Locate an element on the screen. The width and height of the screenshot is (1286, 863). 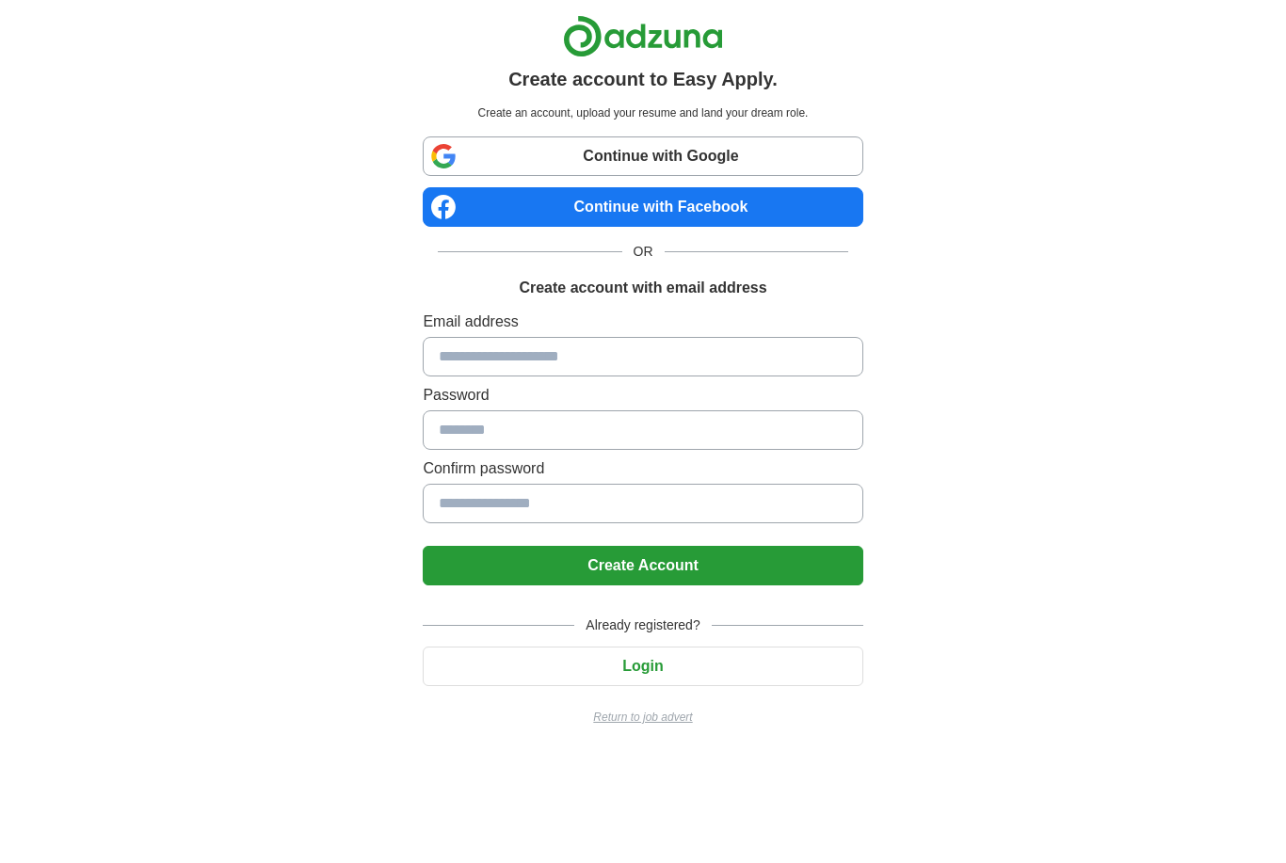
label: Confirm password is located at coordinates (642, 469).